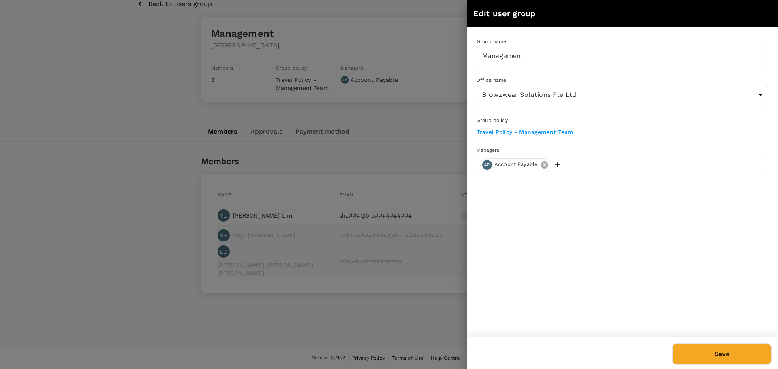 The height and width of the screenshot is (369, 778). What do you see at coordinates (492, 41) in the screenshot?
I see `span: Group name` at bounding box center [492, 41].